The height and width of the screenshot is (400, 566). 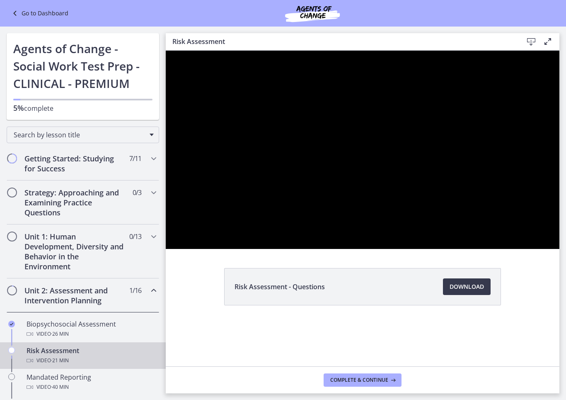 What do you see at coordinates (91, 382) in the screenshot?
I see `div: Mandated Reporting` at bounding box center [91, 382].